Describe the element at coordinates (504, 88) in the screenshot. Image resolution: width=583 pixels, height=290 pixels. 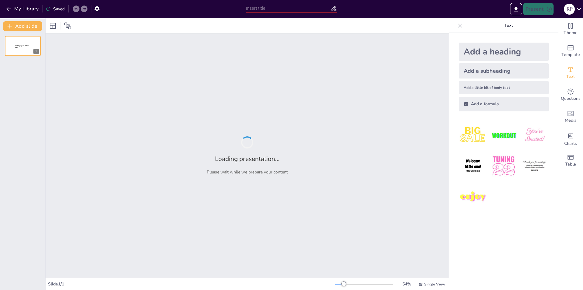
I see `div: Add a little bit of body text` at that location.